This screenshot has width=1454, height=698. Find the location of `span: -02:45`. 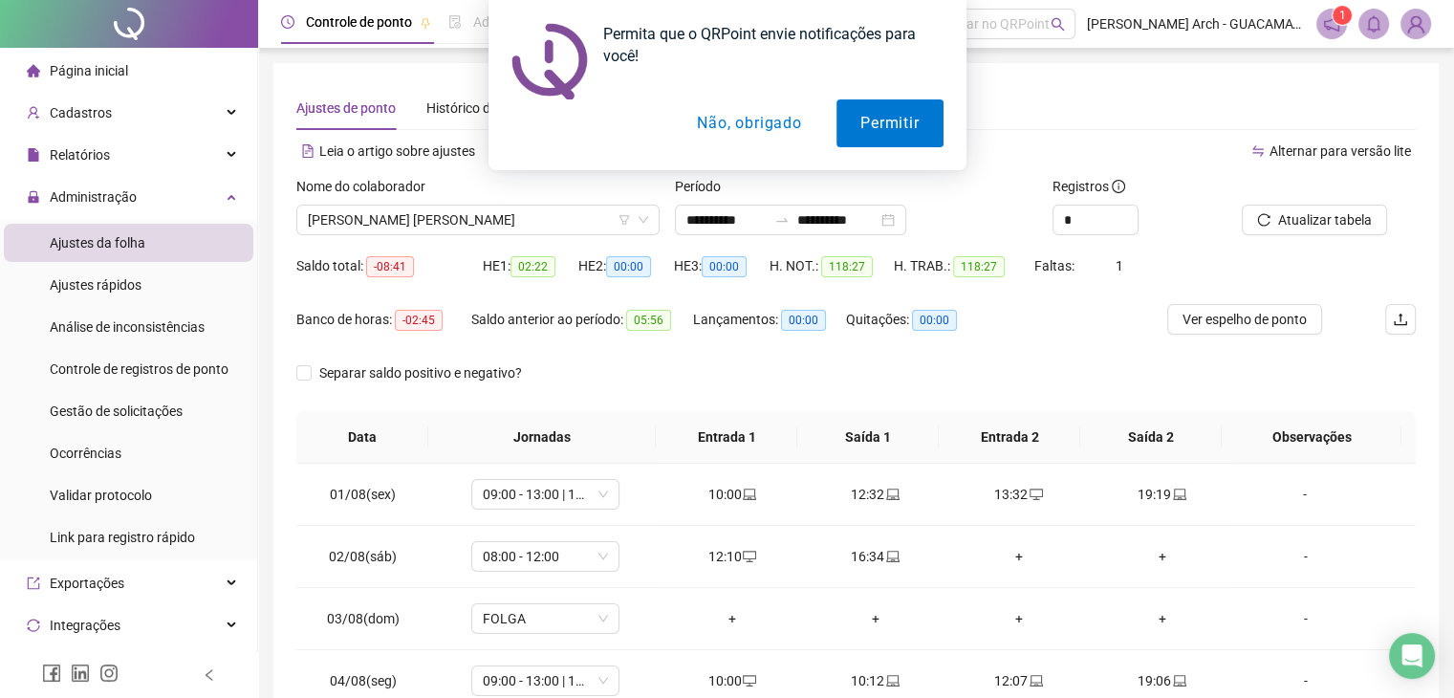

span: -02:45 is located at coordinates (419, 320).